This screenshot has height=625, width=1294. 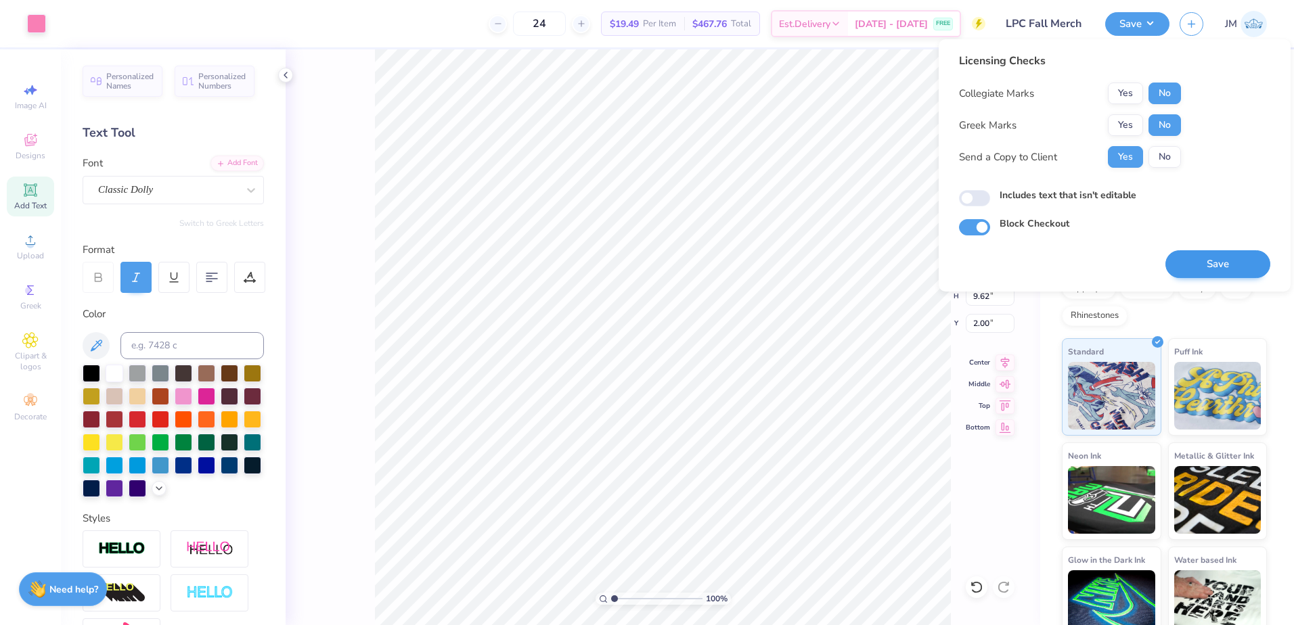 What do you see at coordinates (805, 24) in the screenshot?
I see `span: Est. Delivery` at bounding box center [805, 24].